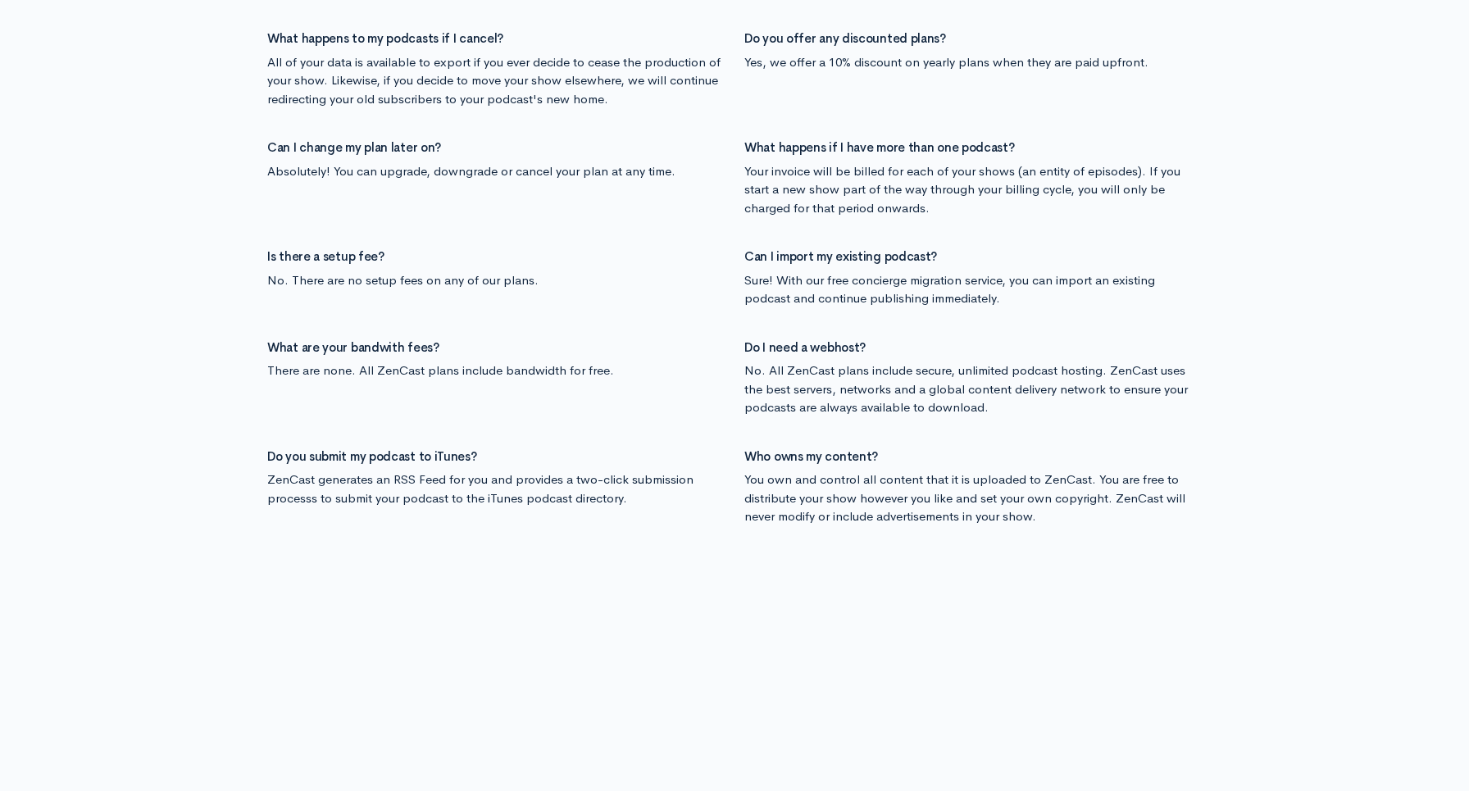  I want to click on p: Sure! With our free concierge migration service, you can import an existing podcast and continue ..., so click(973, 289).